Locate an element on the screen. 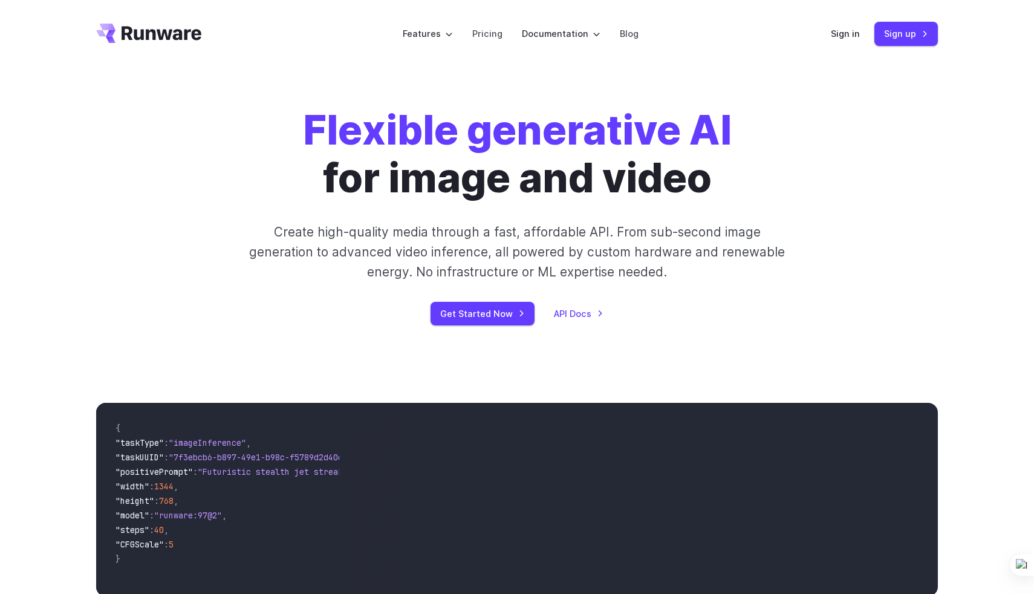 The height and width of the screenshot is (594, 1034). span: "taskType" is located at coordinates (140, 443).